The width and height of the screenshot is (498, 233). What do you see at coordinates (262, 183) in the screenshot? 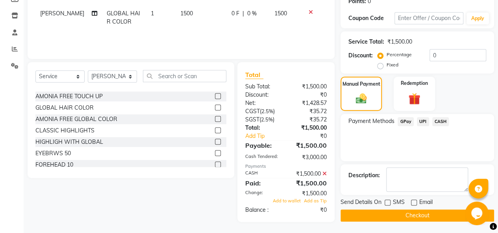
I see `div: Paid:` at bounding box center [262, 183].